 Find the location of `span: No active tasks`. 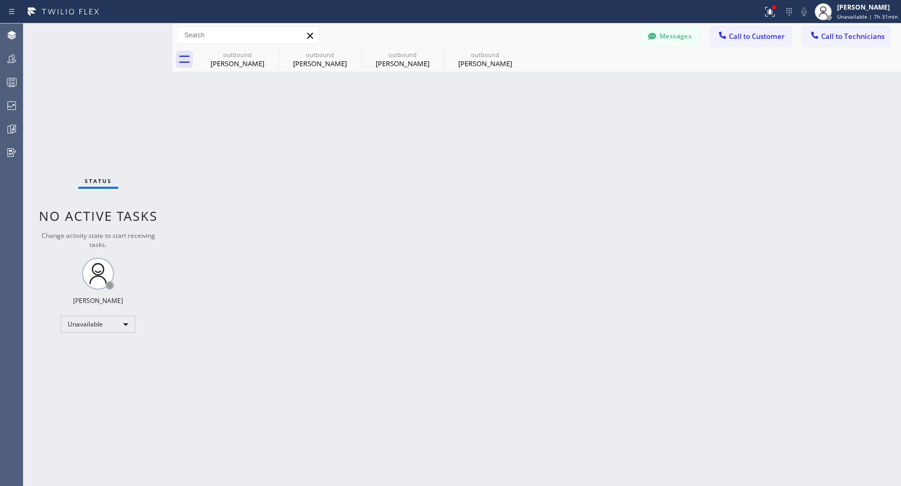

span: No active tasks is located at coordinates (98, 215).